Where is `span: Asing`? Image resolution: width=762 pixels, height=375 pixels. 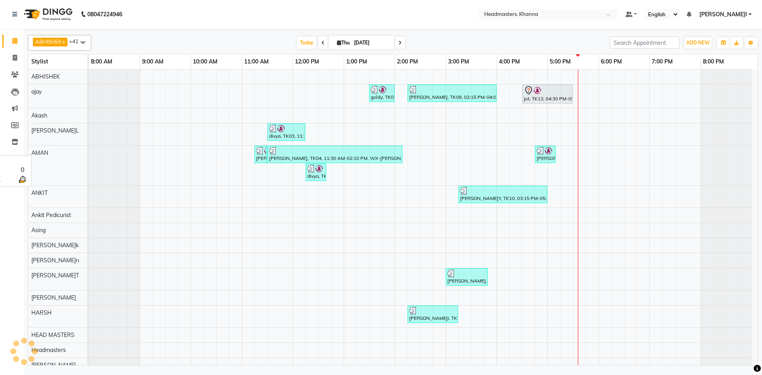 span: Asing is located at coordinates (39, 230).